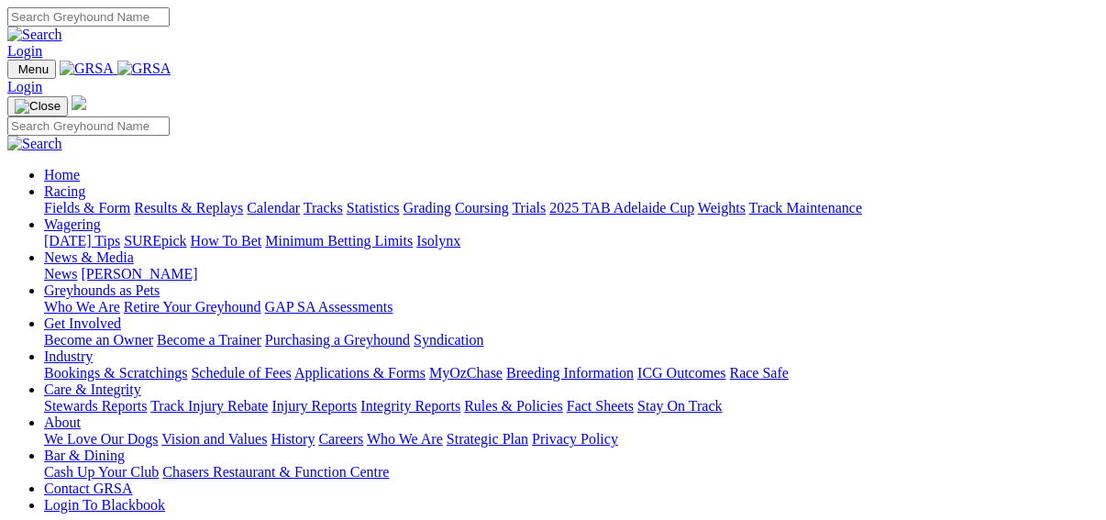  I want to click on a: Schedule of Fees, so click(240, 372).